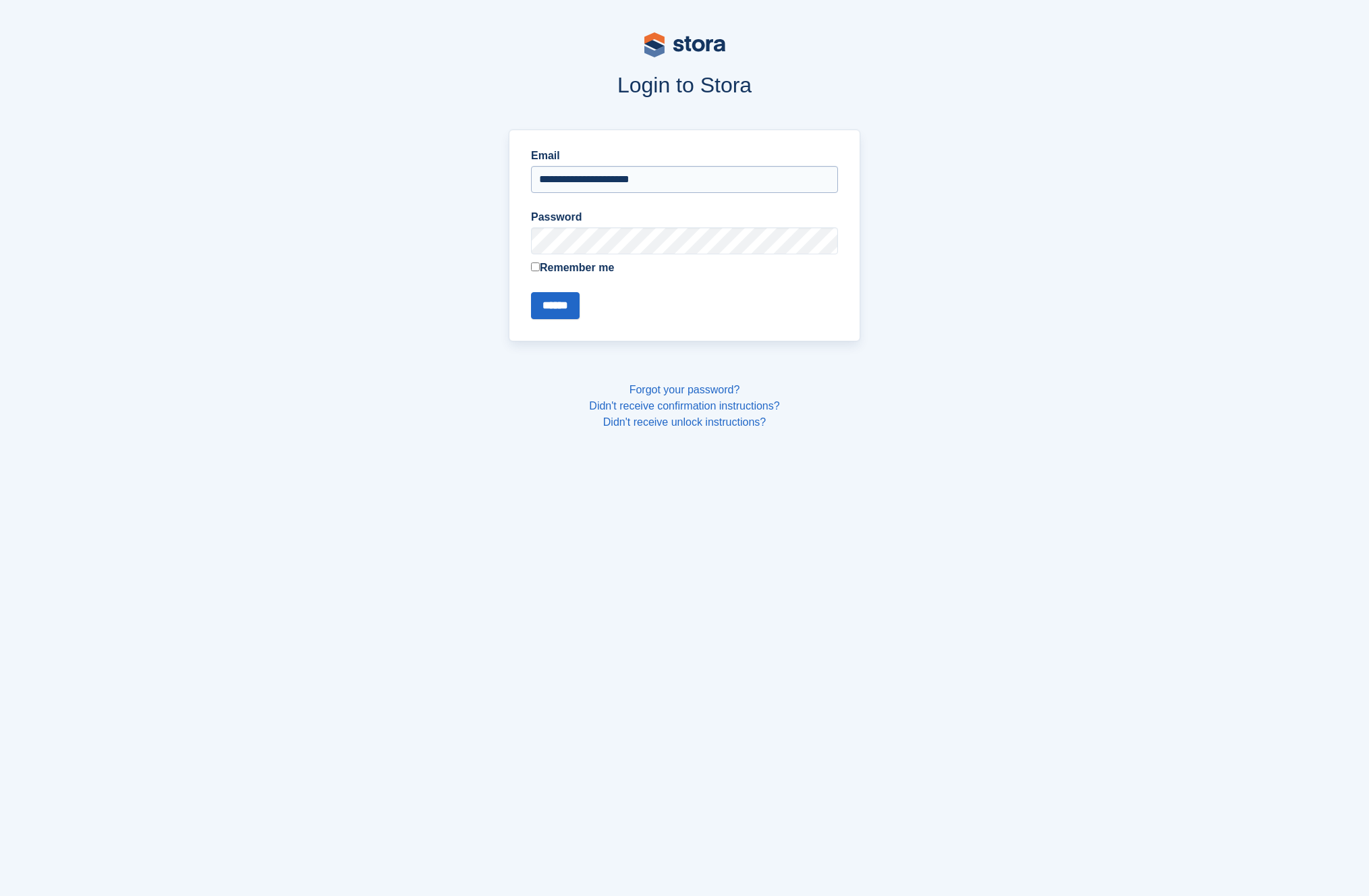 Image resolution: width=1369 pixels, height=896 pixels. I want to click on a: Didn't receive unlock instructions?, so click(684, 422).